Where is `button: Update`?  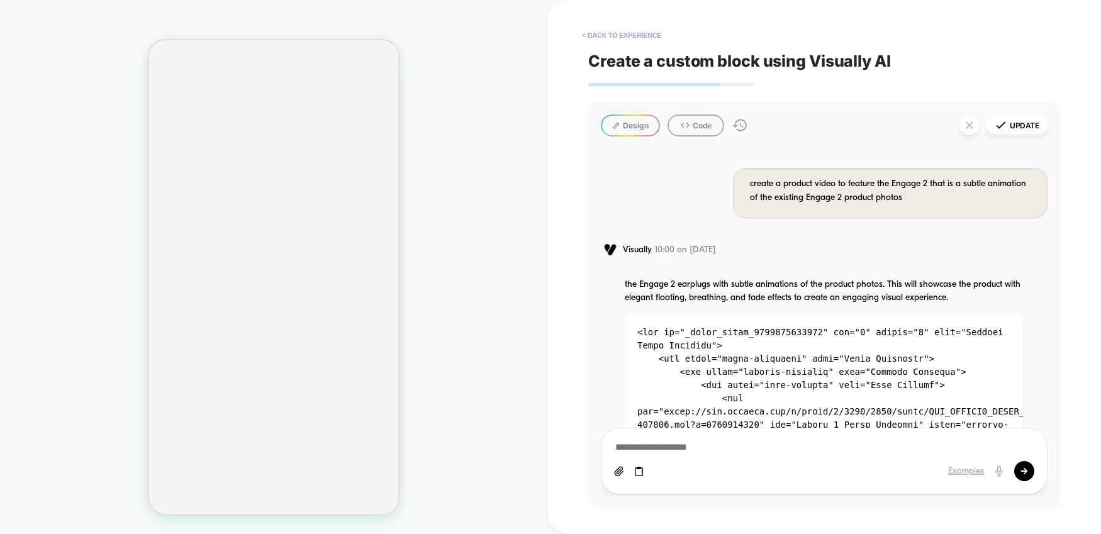
button: Update is located at coordinates (1017, 125).